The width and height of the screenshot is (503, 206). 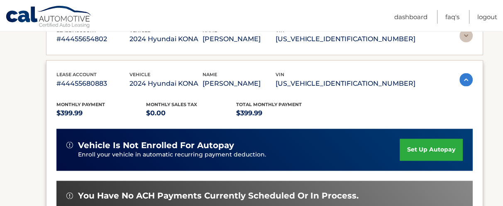 What do you see at coordinates (467, 80) in the screenshot?
I see `img: accordion-active.svg` at bounding box center [467, 80].